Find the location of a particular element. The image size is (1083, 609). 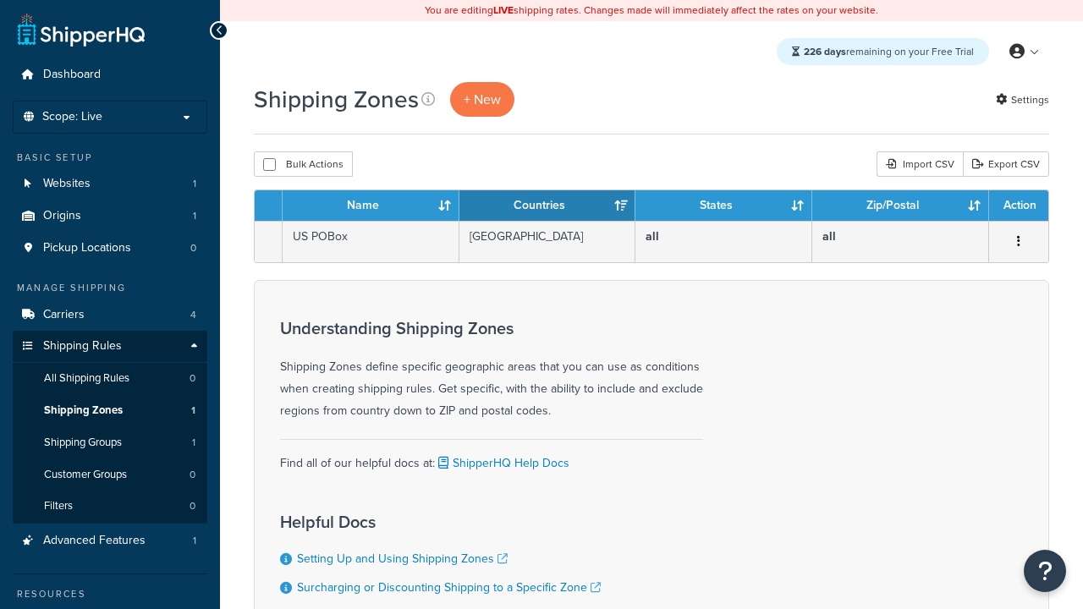

b: LIVE is located at coordinates (504, 10).